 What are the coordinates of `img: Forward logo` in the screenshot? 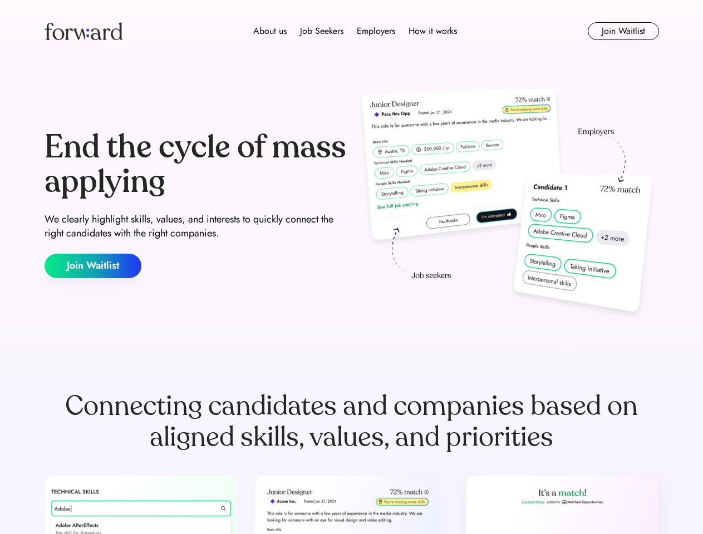 It's located at (83, 31).